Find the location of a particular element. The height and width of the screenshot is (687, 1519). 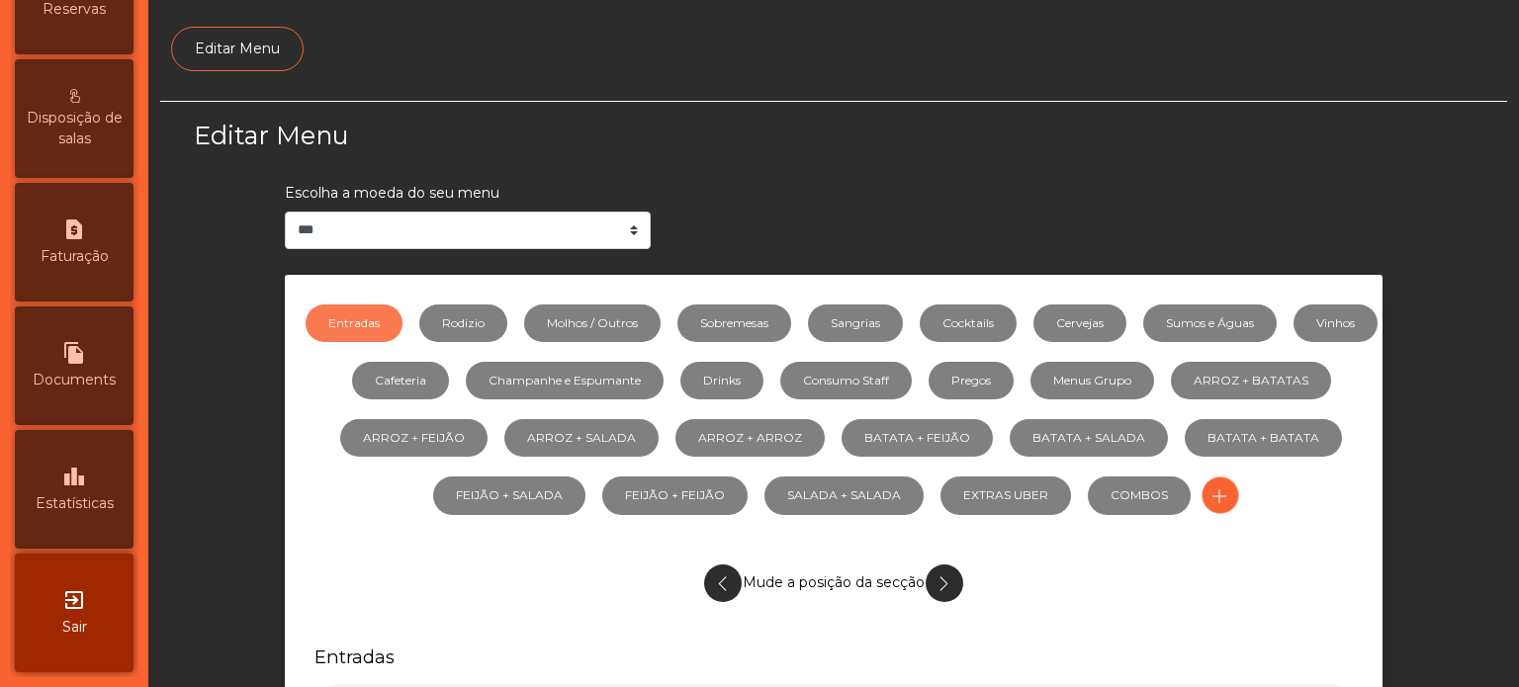

a: Sumos e Águas is located at coordinates (1210, 323).